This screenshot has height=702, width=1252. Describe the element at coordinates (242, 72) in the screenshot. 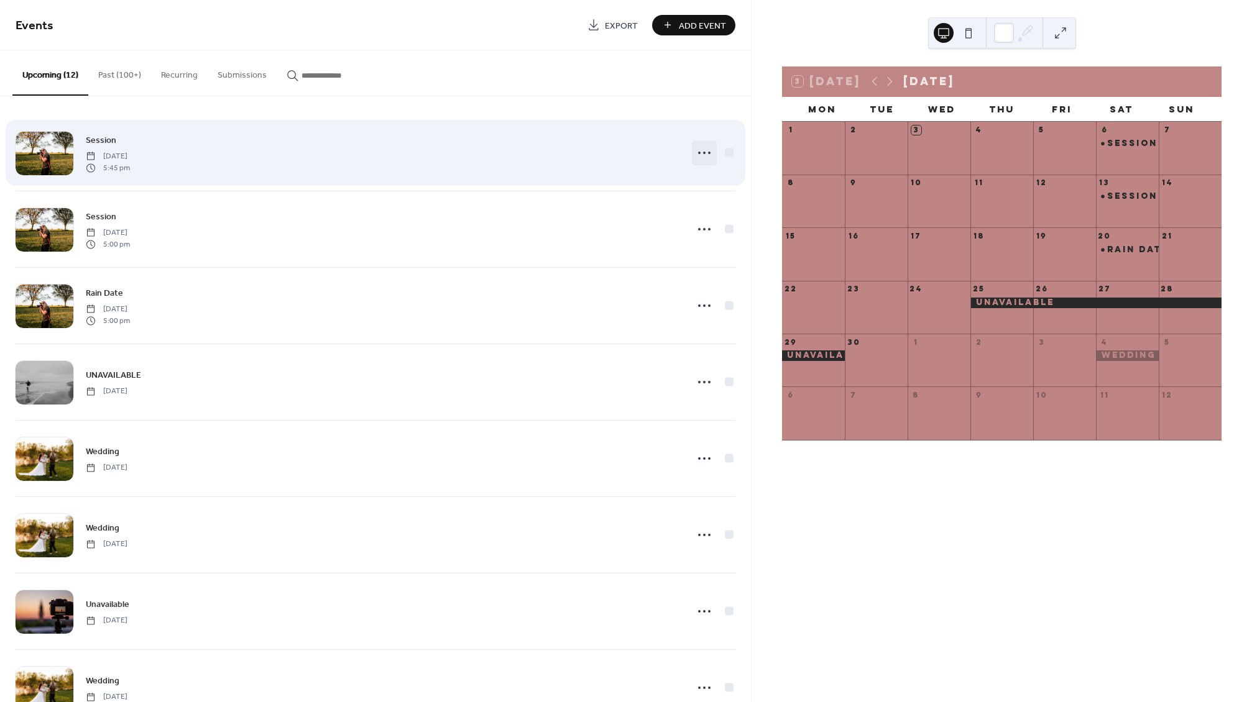

I see `button: Submissions` at that location.